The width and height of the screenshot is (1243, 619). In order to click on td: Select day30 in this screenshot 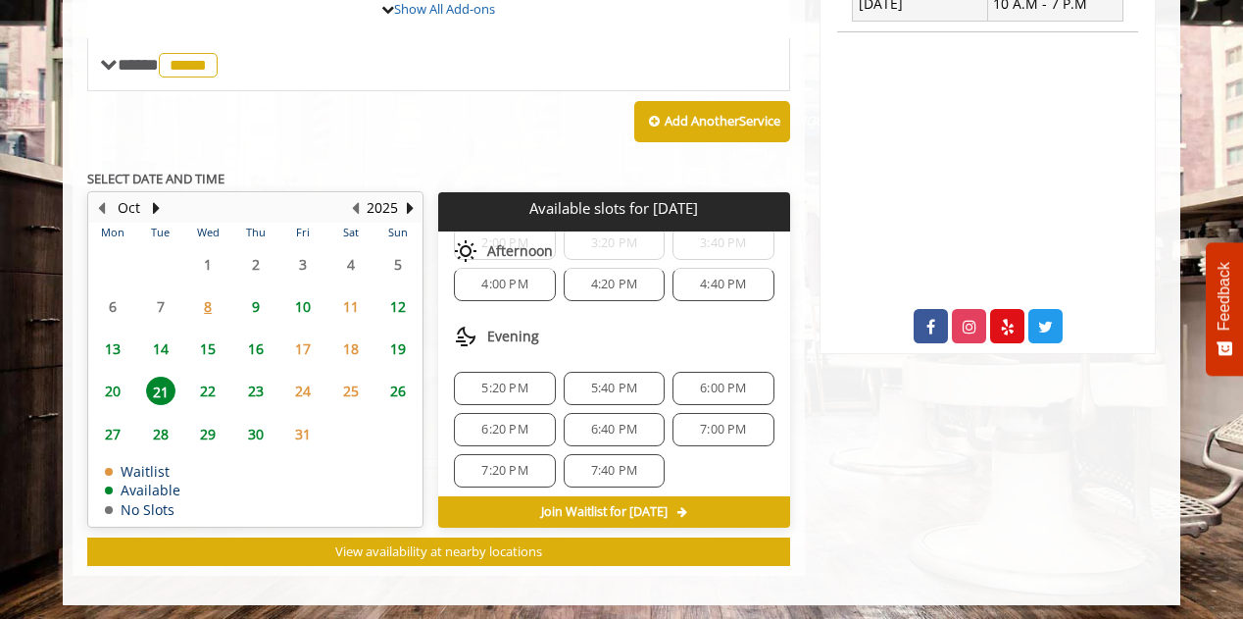, I will do `click(255, 433)`.